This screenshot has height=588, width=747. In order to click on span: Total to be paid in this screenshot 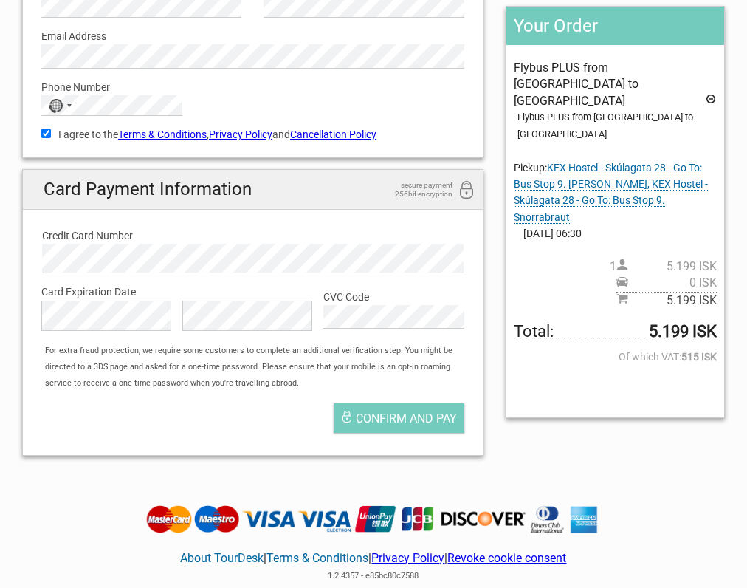, I will do `click(615, 332)`.